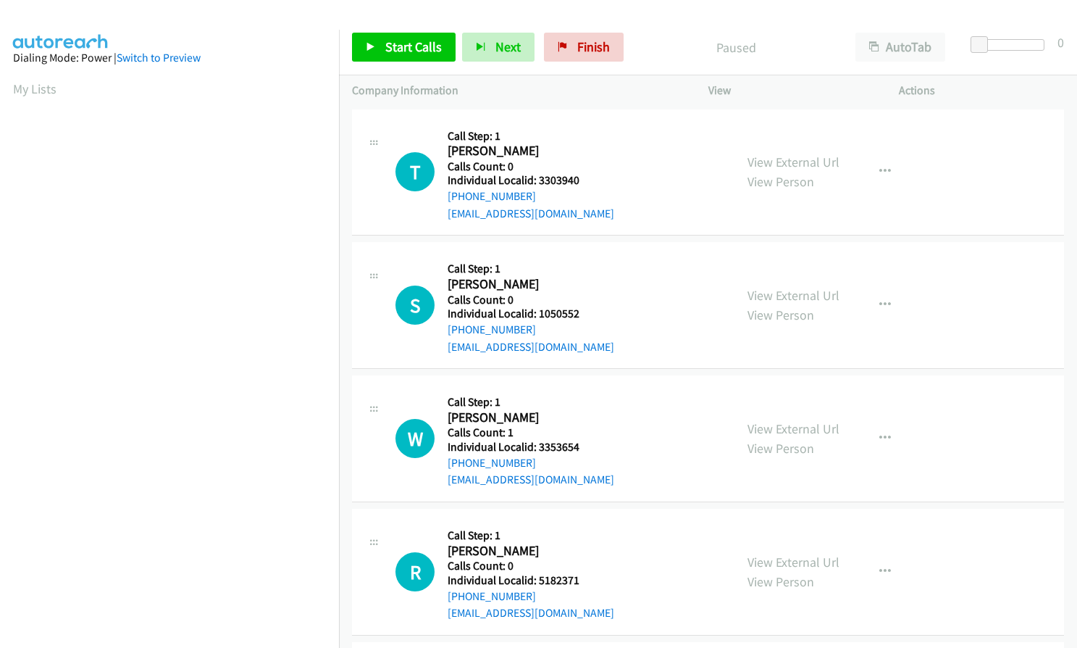  I want to click on h1: R, so click(415, 571).